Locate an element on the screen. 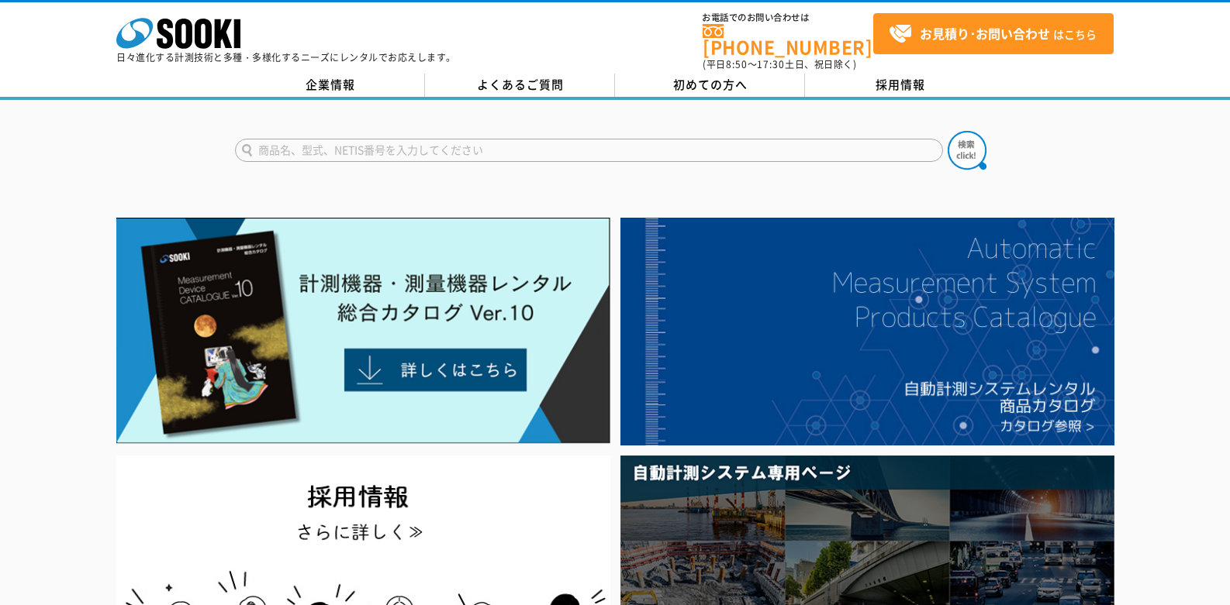 Image resolution: width=1230 pixels, height=605 pixels. span: (平日 ～ 土日、祝日除く) is located at coordinates (779, 64).